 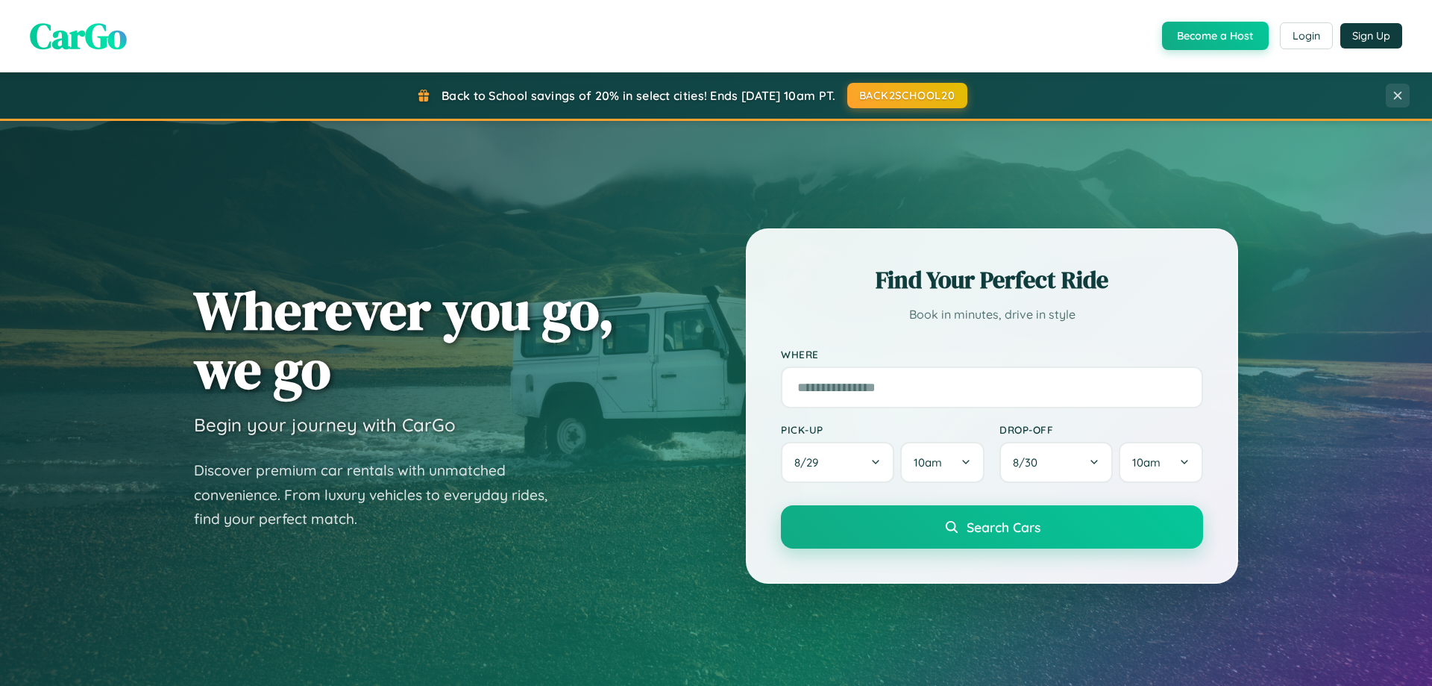 What do you see at coordinates (907, 95) in the screenshot?
I see `button: BACK2SCHOOL20` at bounding box center [907, 95].